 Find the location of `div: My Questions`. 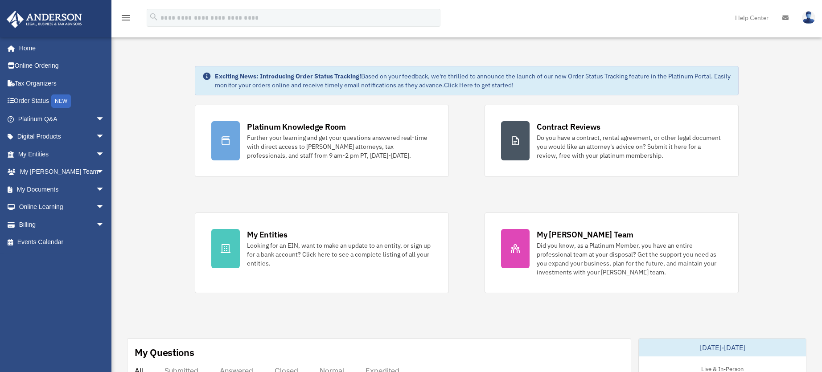

div: My Questions is located at coordinates (164, 352).